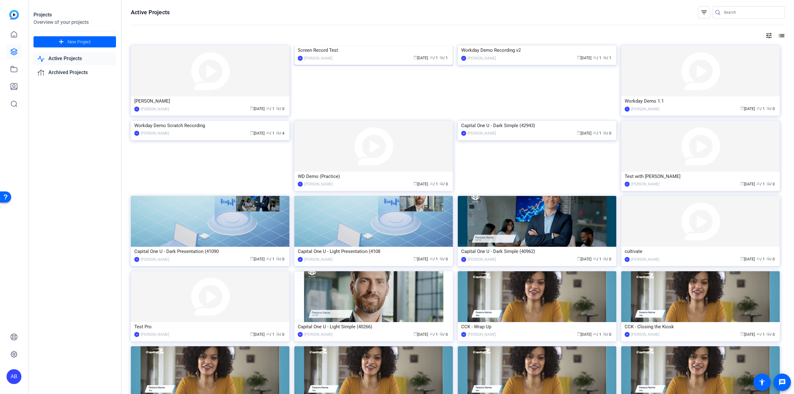 The height and width of the screenshot is (394, 794). I want to click on div: Overview of your projects, so click(75, 22).